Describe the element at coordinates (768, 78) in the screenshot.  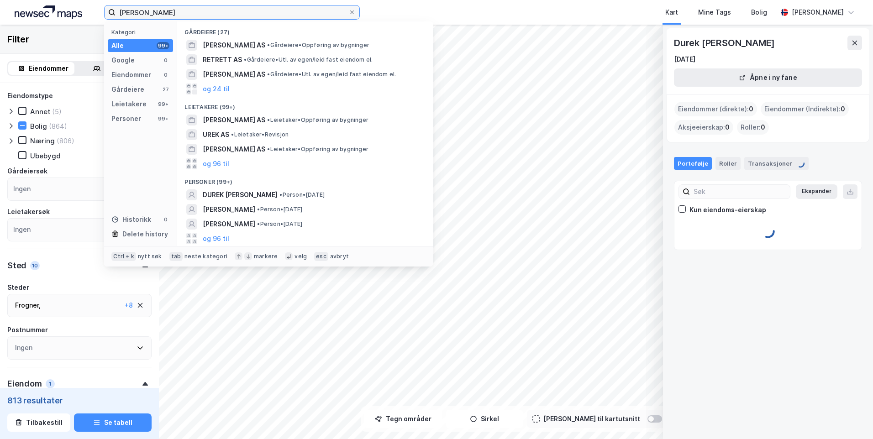
I see `button: Åpne i ny fane` at that location.